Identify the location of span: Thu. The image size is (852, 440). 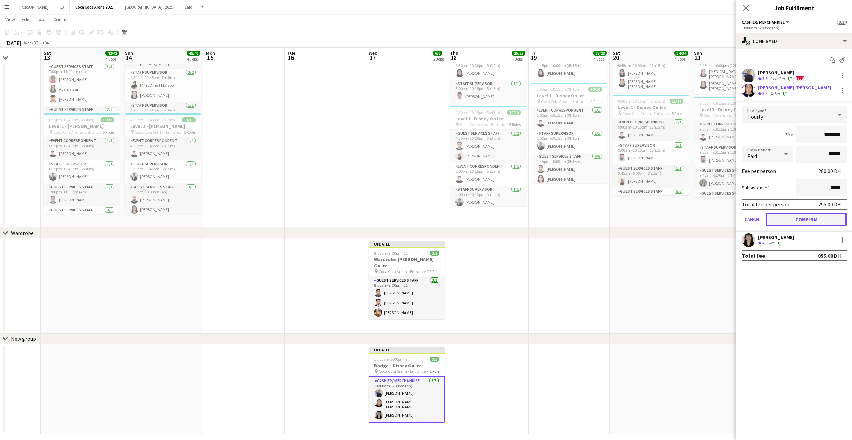
(454, 53).